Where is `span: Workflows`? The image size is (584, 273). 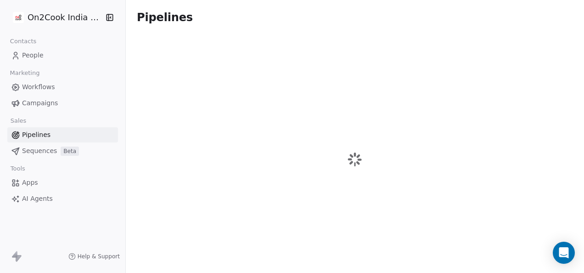 span: Workflows is located at coordinates (39, 87).